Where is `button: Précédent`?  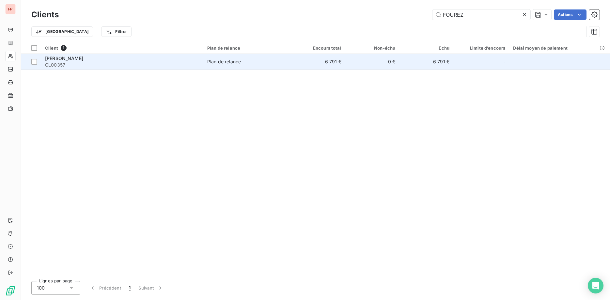 button: Précédent is located at coordinates (105, 288).